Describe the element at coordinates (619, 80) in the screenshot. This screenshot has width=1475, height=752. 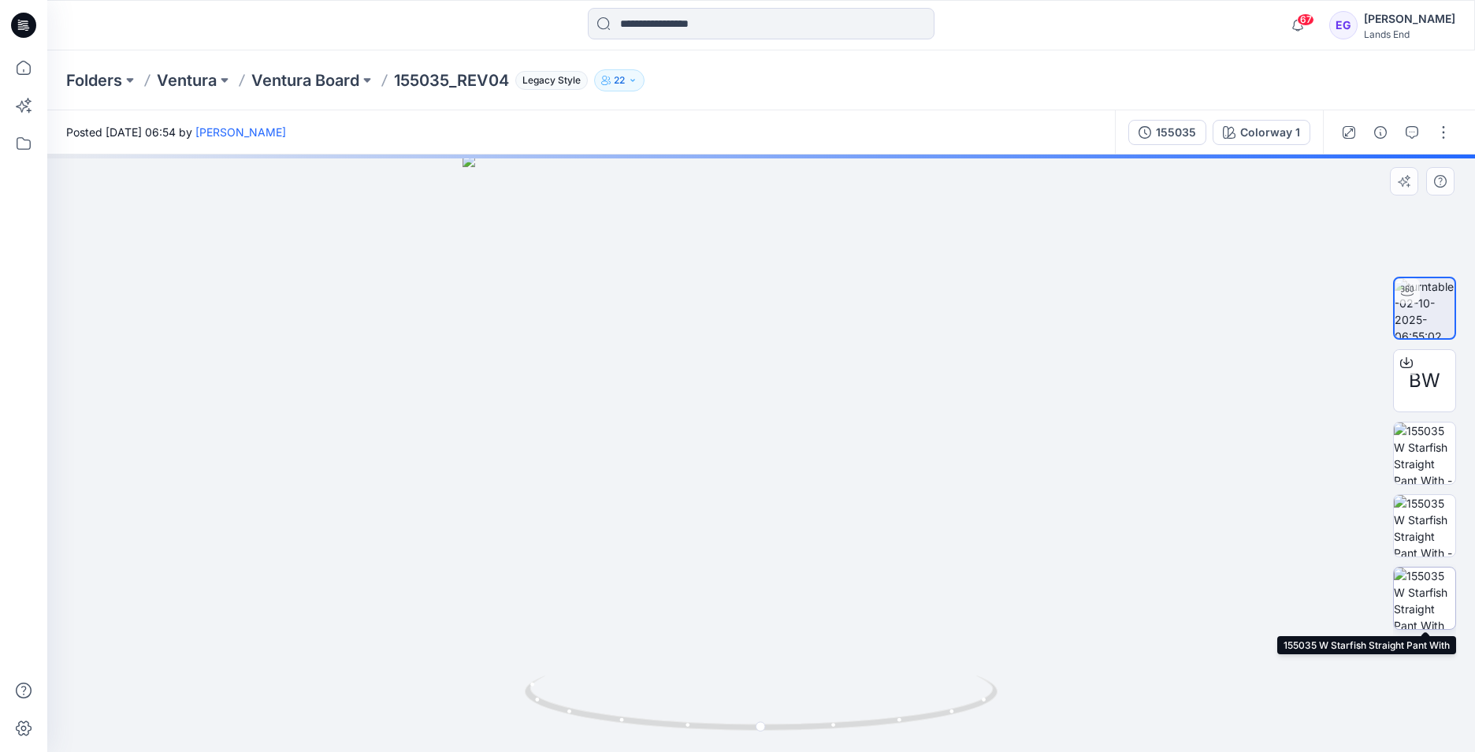
I see `button: 22` at that location.